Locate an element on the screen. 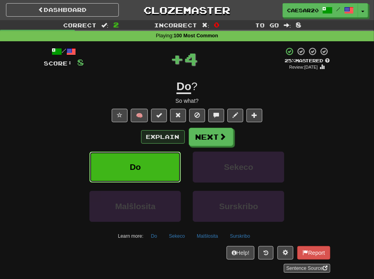  span: Caesar2023 is located at coordinates (303, 10).